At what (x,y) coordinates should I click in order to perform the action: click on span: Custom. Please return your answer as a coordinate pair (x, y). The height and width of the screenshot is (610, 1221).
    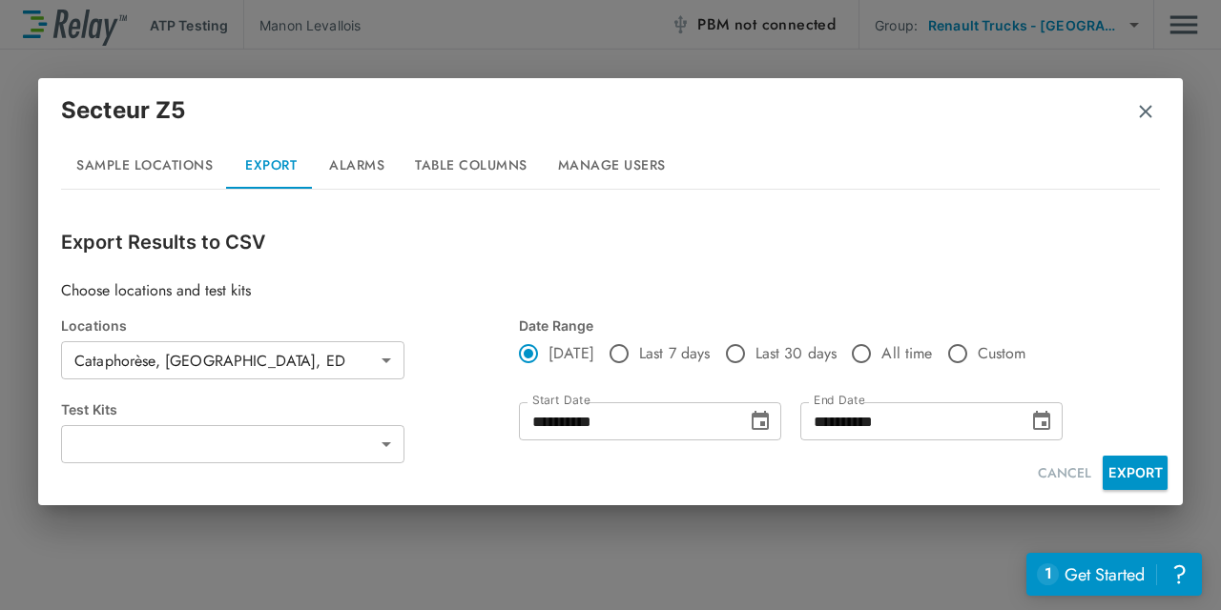
    Looking at the image, I should click on (1001, 354).